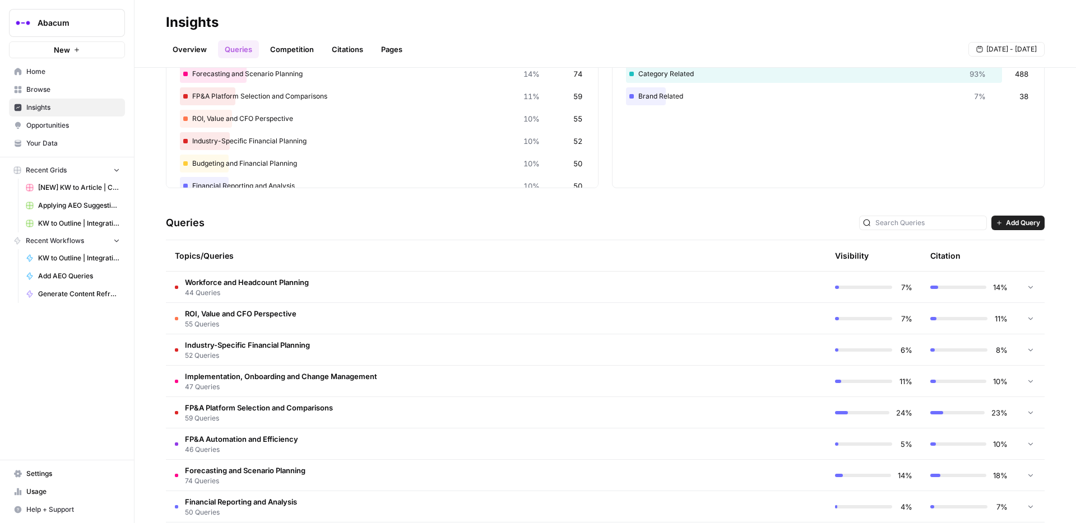  I want to click on span: Applying AEO Suggestions, so click(79, 206).